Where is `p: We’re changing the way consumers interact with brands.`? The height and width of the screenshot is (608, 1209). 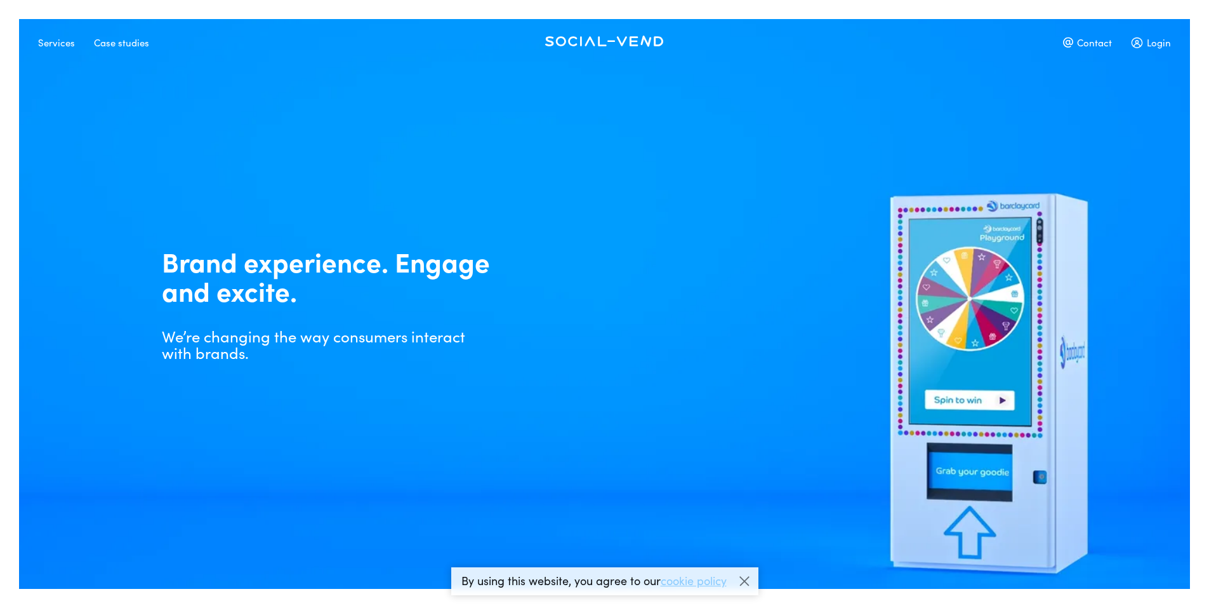
p: We’re changing the way consumers interact with brands. is located at coordinates (327, 344).